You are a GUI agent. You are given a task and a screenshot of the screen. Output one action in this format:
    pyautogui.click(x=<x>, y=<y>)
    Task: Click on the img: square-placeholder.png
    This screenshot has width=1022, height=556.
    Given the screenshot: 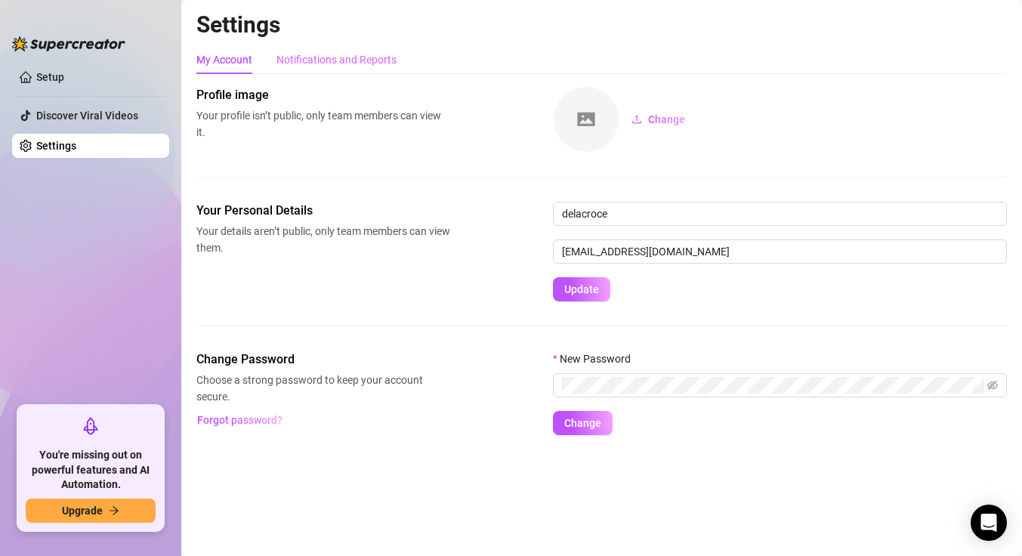 What is the action you would take?
    pyautogui.click(x=586, y=119)
    